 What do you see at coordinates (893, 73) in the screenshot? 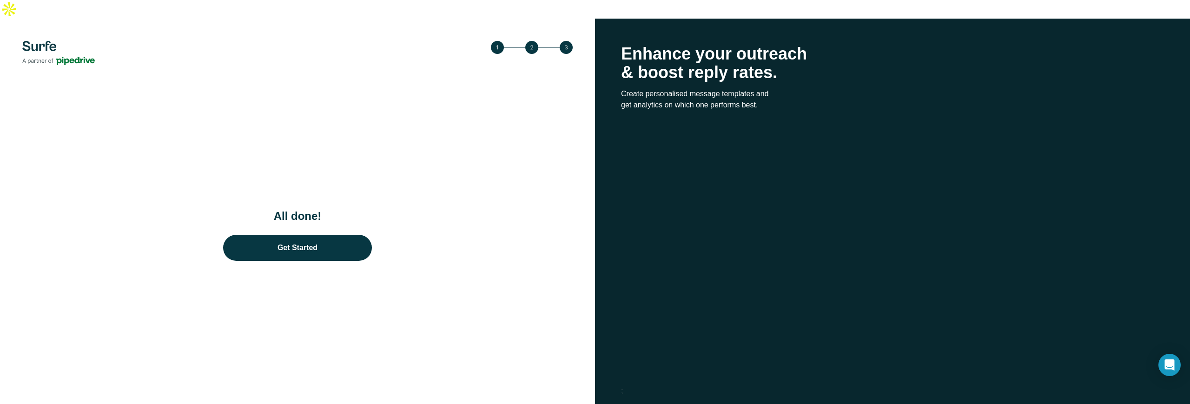
I see `p: & boost reply rates.` at bounding box center [893, 73].